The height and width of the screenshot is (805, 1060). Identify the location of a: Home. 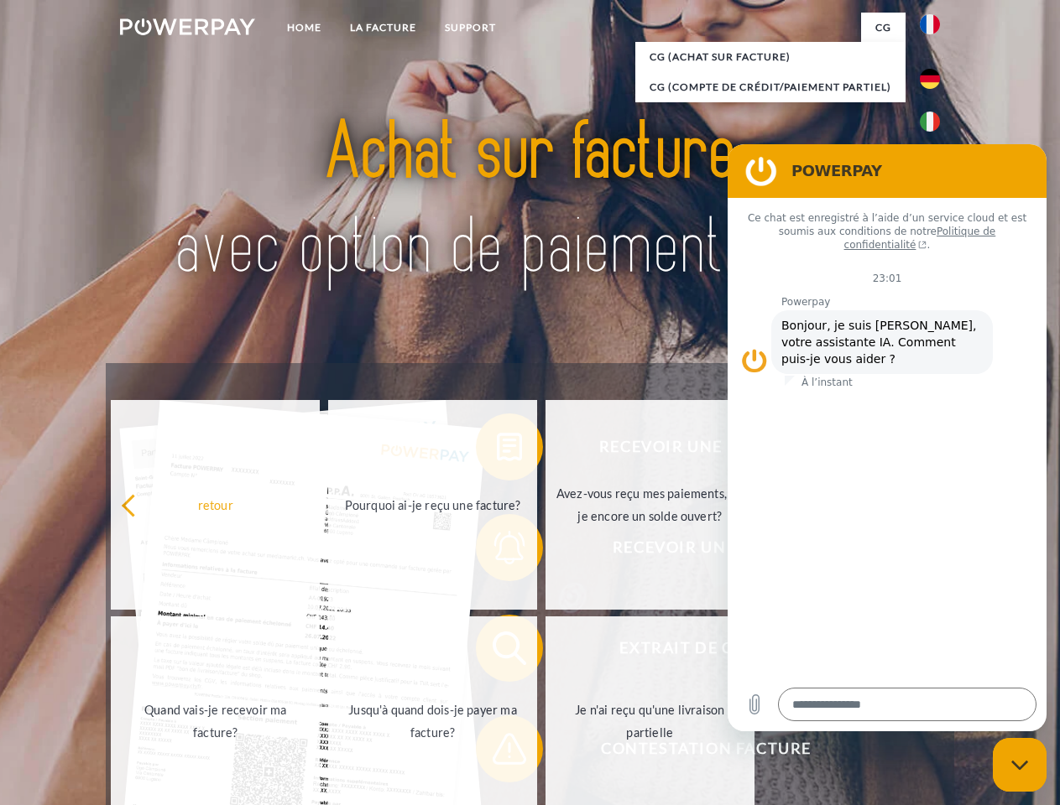
(304, 28).